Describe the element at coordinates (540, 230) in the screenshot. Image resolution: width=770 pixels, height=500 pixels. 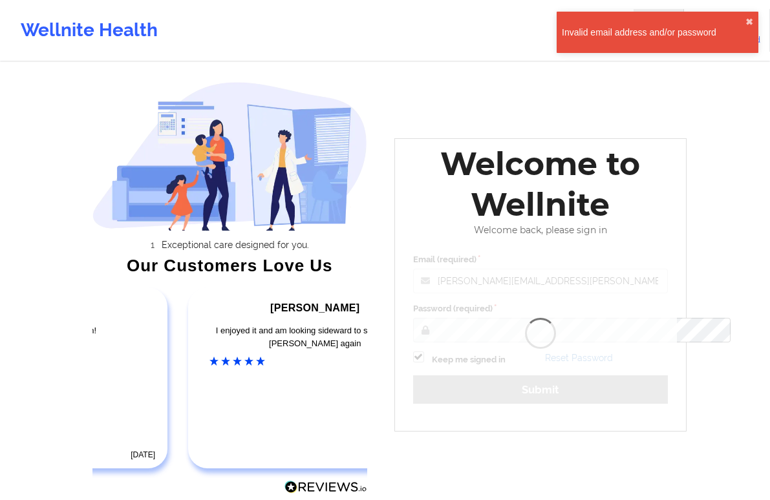
I see `div: Welcome back, please sign in` at that location.